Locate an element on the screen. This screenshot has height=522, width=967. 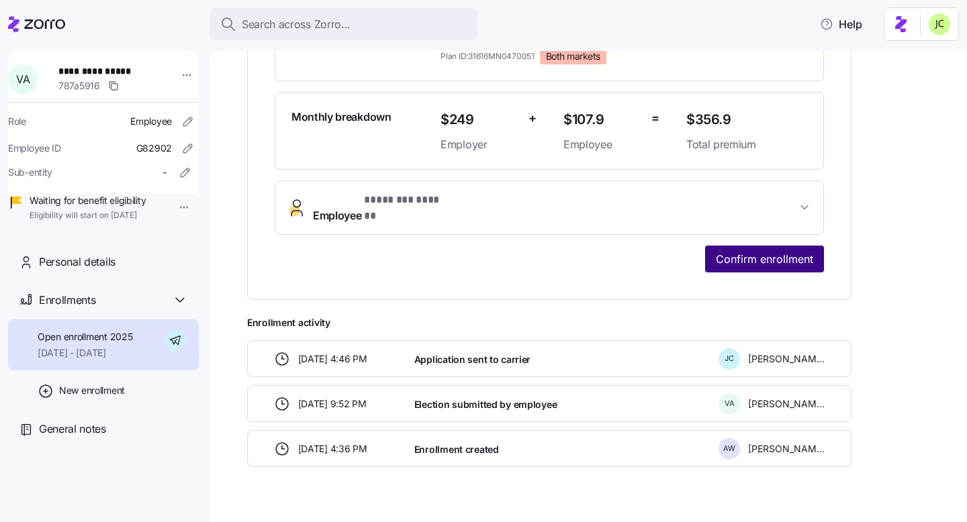
span: Both markets is located at coordinates (573, 56).